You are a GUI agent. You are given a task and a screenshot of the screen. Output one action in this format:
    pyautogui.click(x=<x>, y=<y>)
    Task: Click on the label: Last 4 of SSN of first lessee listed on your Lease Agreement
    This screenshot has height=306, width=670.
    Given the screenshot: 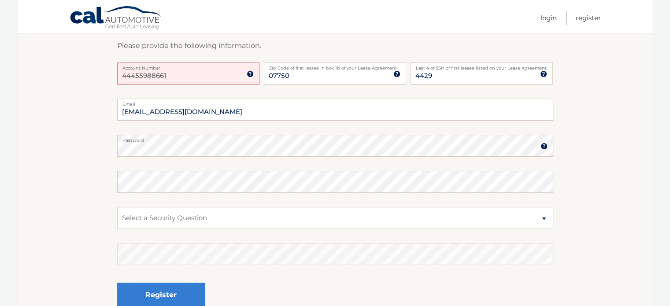 What is the action you would take?
    pyautogui.click(x=482, y=66)
    